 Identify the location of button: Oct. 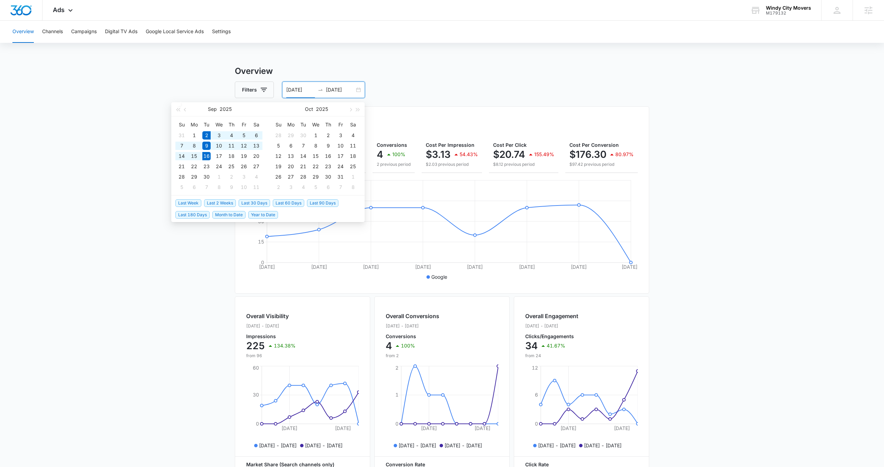
(309, 109).